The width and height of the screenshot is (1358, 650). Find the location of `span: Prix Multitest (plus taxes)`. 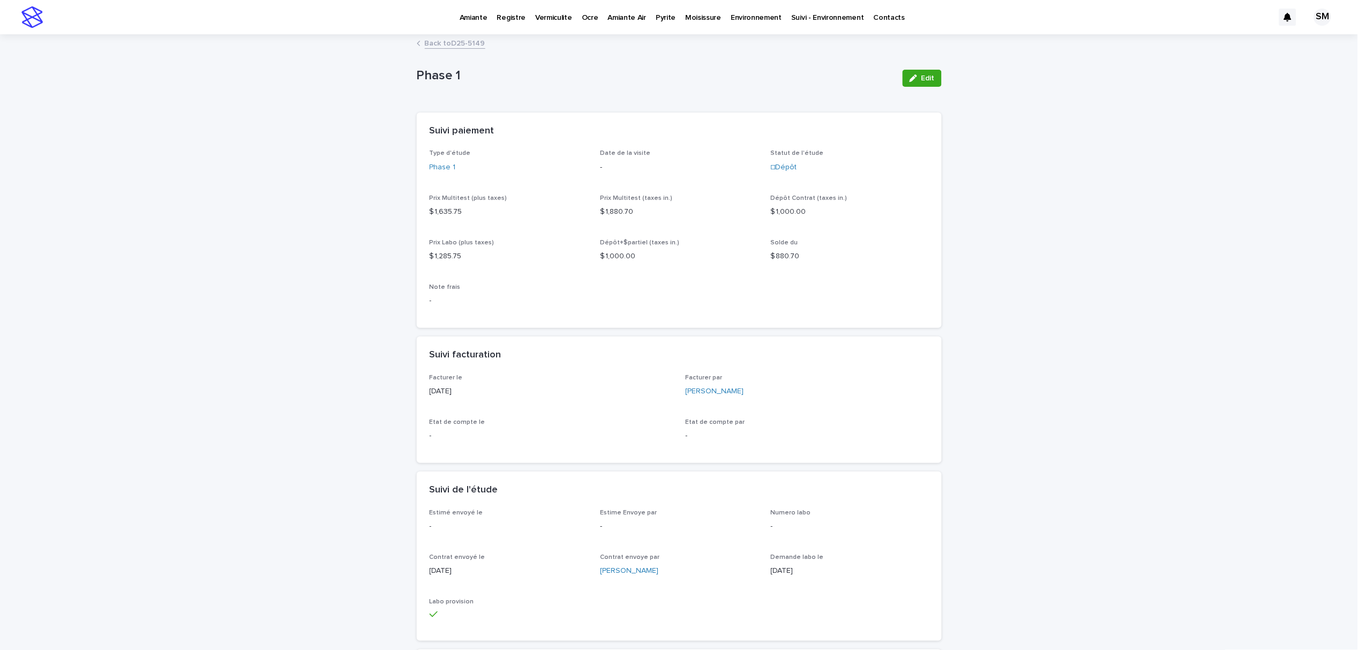

span: Prix Multitest (plus taxes) is located at coordinates (468, 198).